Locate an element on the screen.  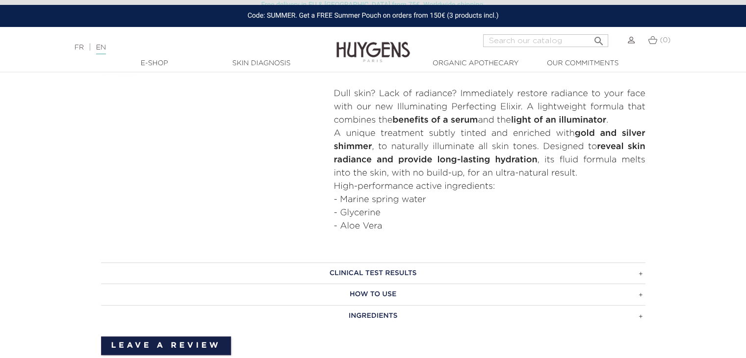
p: Dull skin? Lack of radiance? Immediately restore radiance to your face with our new Illuminating ... is located at coordinates (490, 107).